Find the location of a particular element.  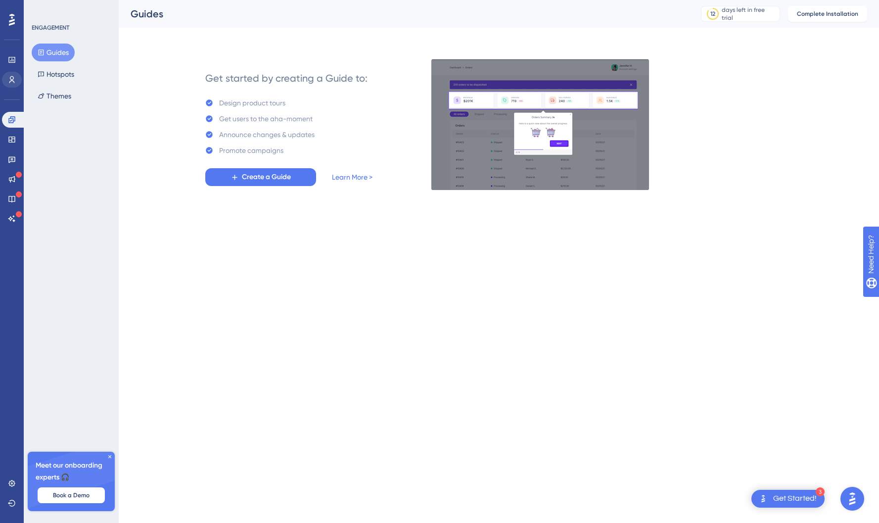

div: 12 is located at coordinates (713, 14).